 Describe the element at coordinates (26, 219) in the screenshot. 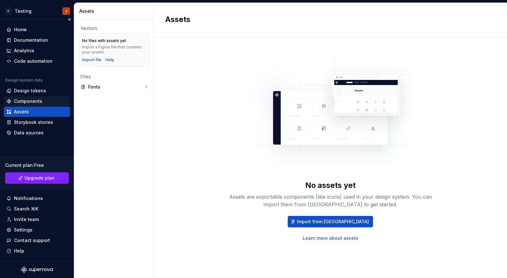

I see `div: Invite team` at that location.